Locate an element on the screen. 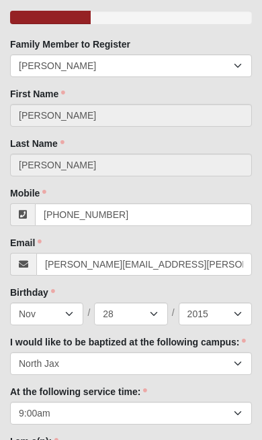 Image resolution: width=262 pixels, height=440 pixels. label: Birthday is located at coordinates (32, 293).